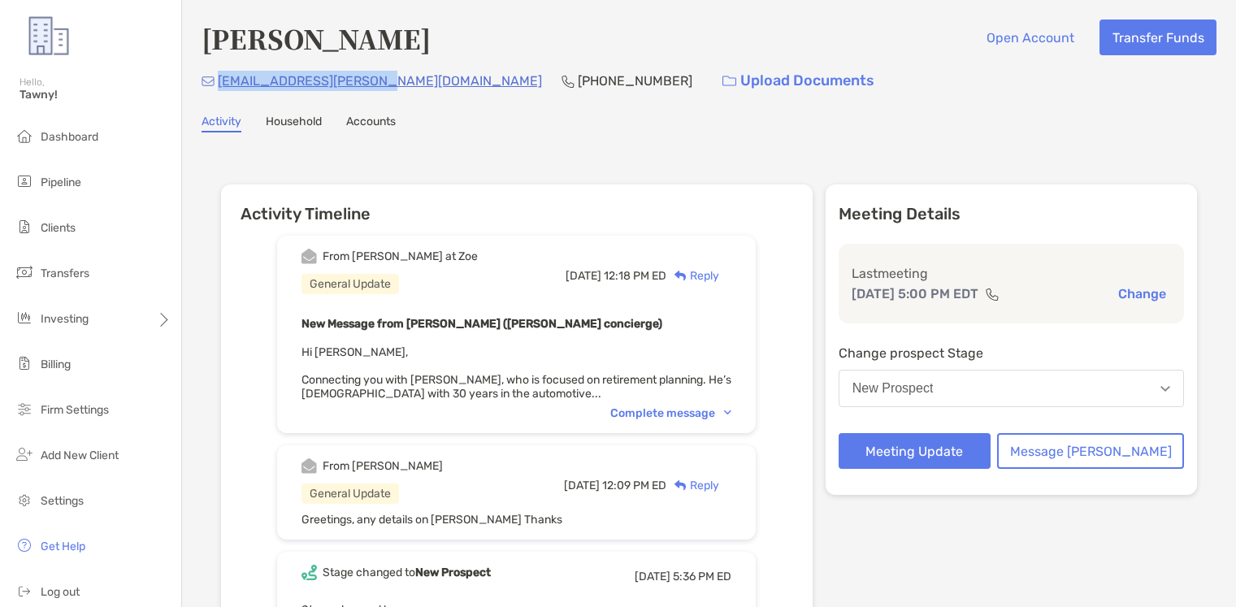  What do you see at coordinates (24, 136) in the screenshot?
I see `img: dashboard icon` at bounding box center [24, 136].